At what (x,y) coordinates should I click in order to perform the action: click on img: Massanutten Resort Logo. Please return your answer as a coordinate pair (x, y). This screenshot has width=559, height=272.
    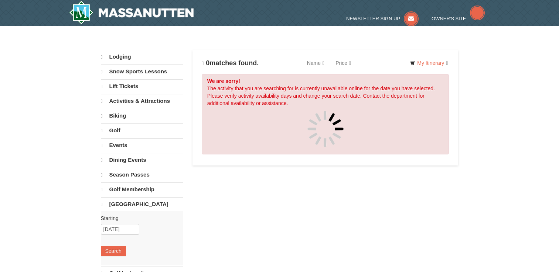
    Looking at the image, I should click on (131, 13).